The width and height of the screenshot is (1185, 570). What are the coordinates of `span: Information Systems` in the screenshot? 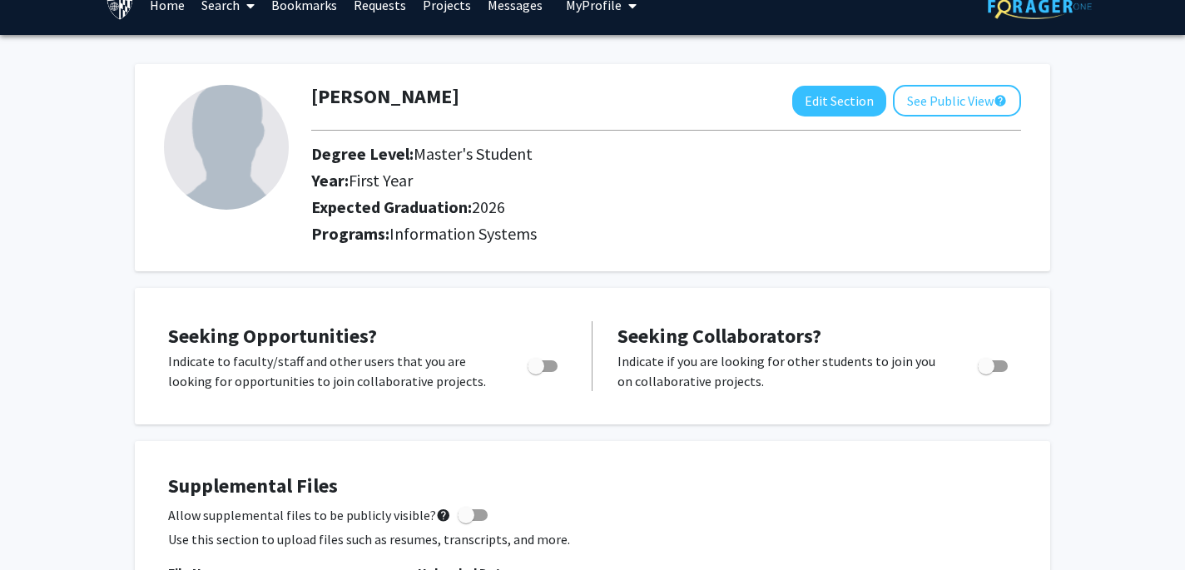 It's located at (463, 233).